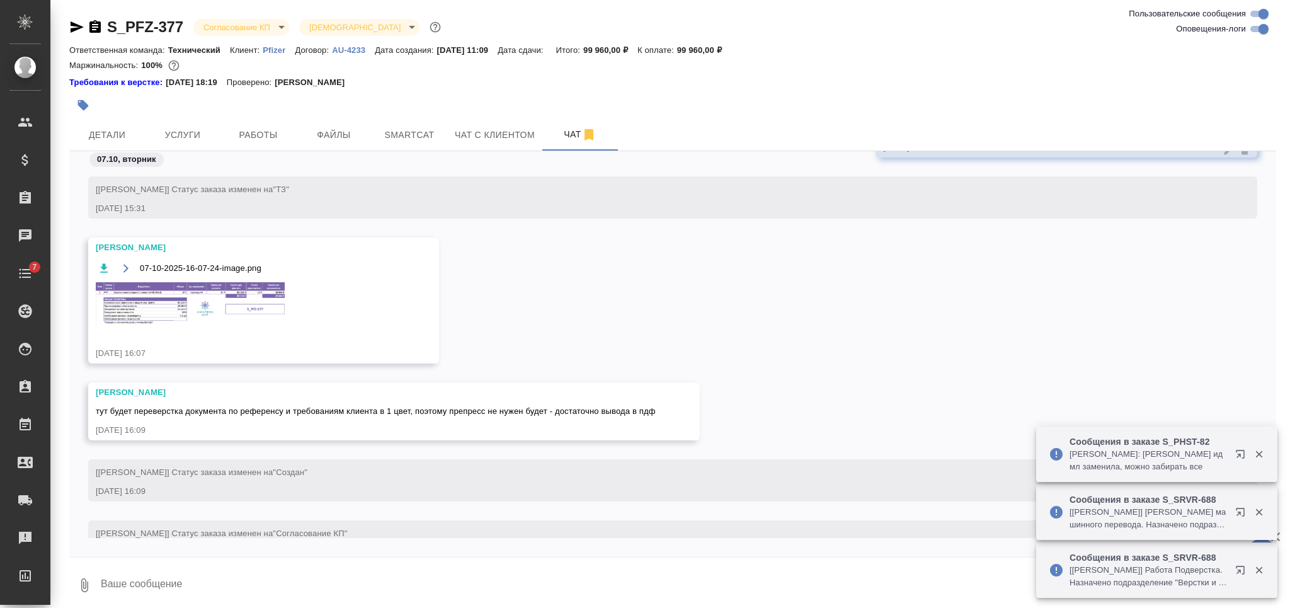 This screenshot has width=1290, height=608. What do you see at coordinates (435, 27) in the screenshot?
I see `button: Доп статусы указывают на важность/срочность заказа` at bounding box center [435, 27].